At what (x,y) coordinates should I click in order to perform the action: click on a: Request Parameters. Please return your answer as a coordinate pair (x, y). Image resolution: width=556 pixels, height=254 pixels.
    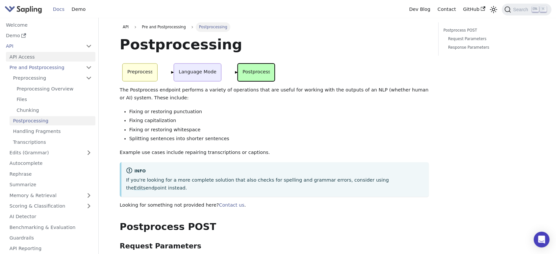
    Looking at the image, I should click on (490, 39).